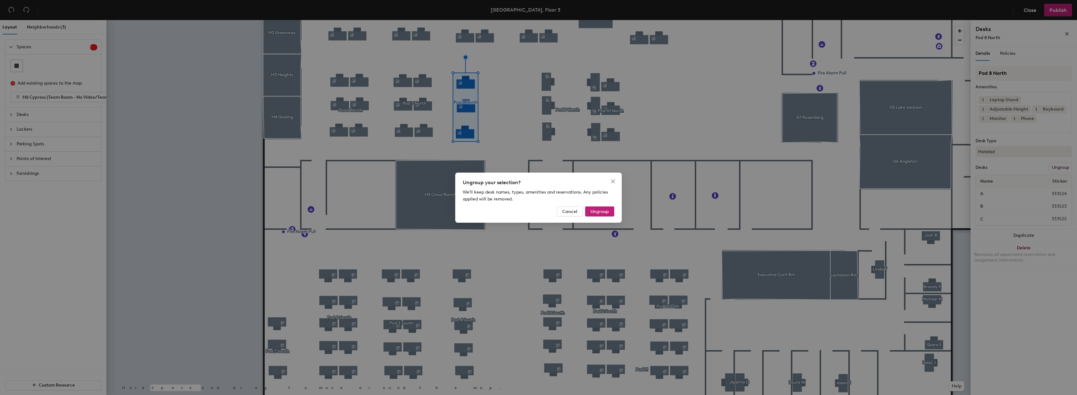  Describe the element at coordinates (599, 211) in the screenshot. I see `button: Ungroup` at that location.